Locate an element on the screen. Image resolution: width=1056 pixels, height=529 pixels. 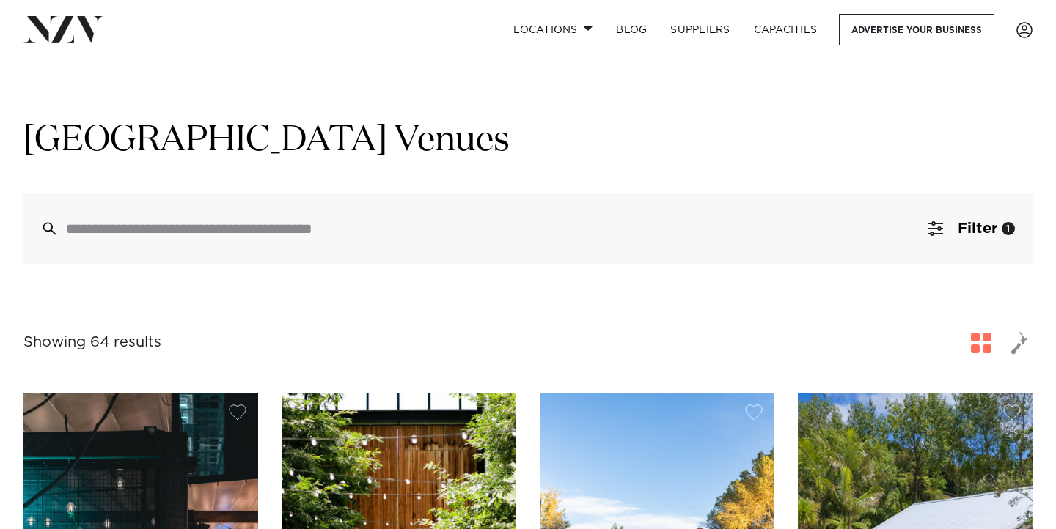
img: nzv-logo.png is located at coordinates (63, 29).